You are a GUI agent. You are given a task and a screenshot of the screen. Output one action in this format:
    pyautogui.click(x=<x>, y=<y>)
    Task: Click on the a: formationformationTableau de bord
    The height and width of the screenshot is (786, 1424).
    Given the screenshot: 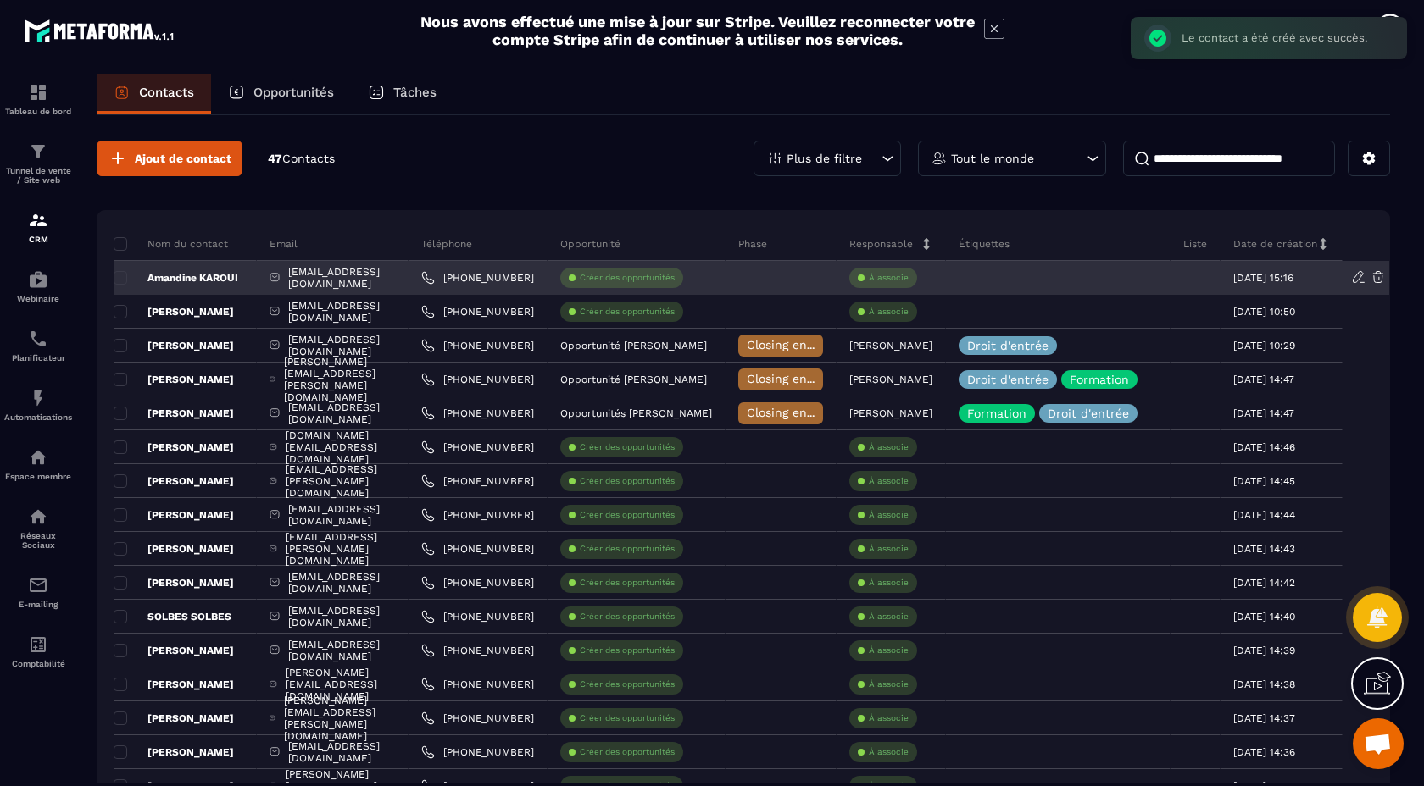 What is the action you would take?
    pyautogui.click(x=38, y=99)
    